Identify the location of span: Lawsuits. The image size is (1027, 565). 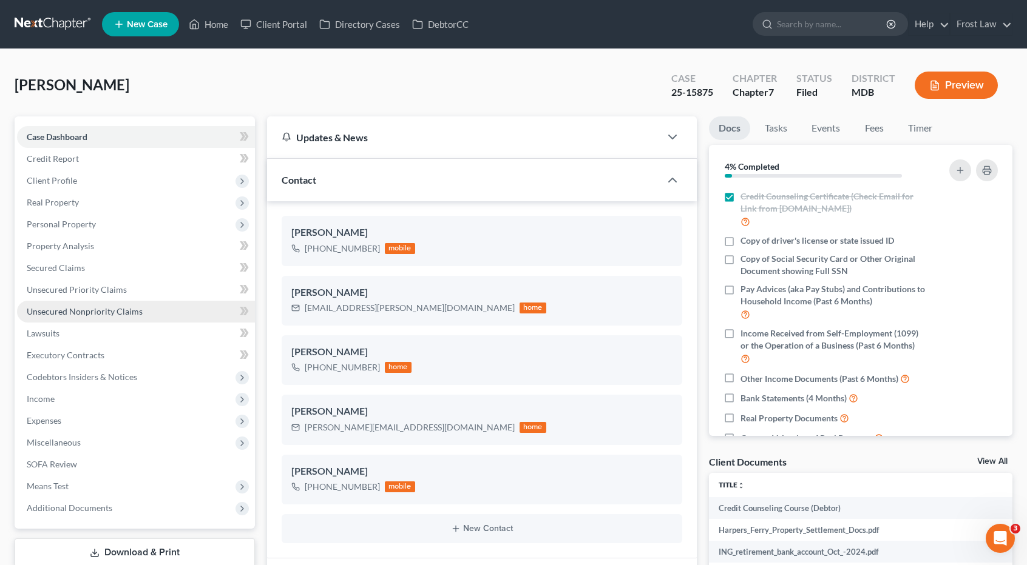
(43, 333).